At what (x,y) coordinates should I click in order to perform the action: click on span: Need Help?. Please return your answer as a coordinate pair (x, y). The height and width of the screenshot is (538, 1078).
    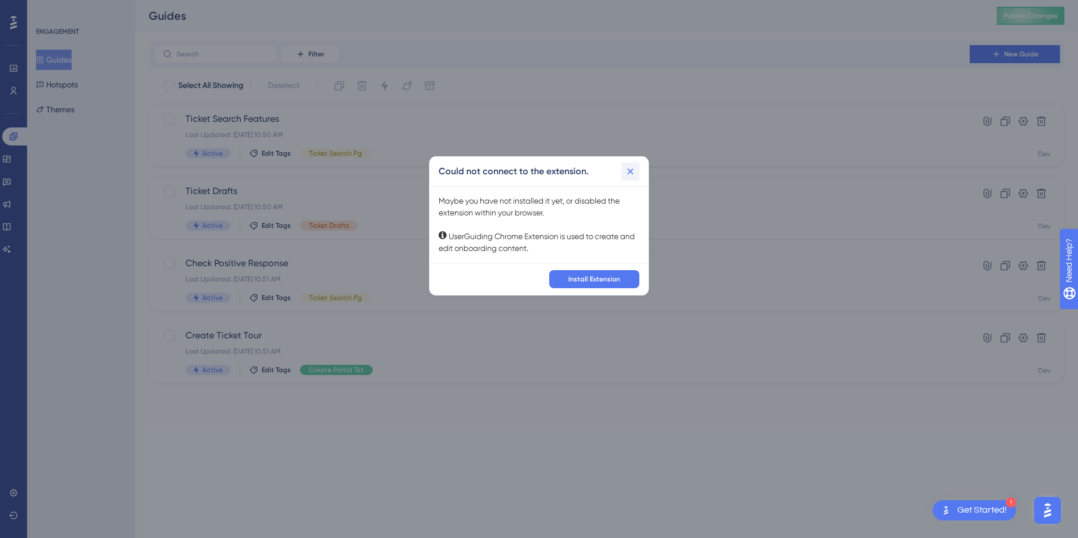
    Looking at the image, I should click on (48, 10).